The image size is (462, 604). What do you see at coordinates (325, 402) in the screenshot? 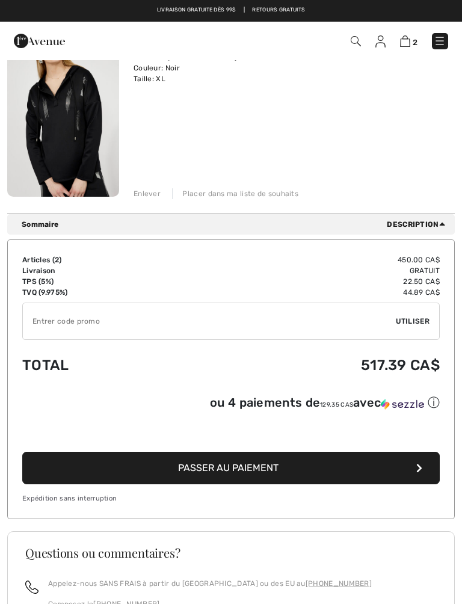
I see `div: ou 4 paiements de avec` at bounding box center [325, 402].